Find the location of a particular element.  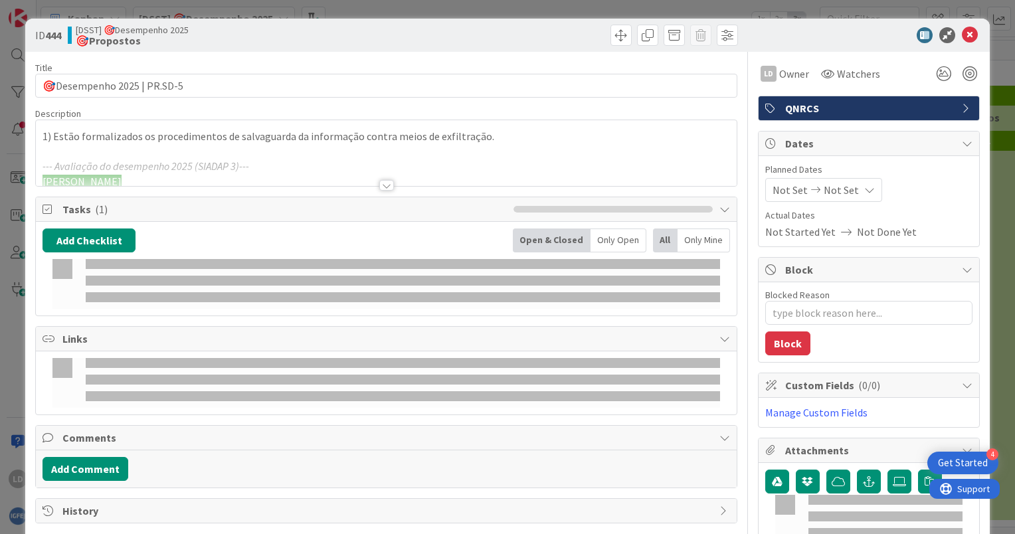

div: LD is located at coordinates (769, 74).